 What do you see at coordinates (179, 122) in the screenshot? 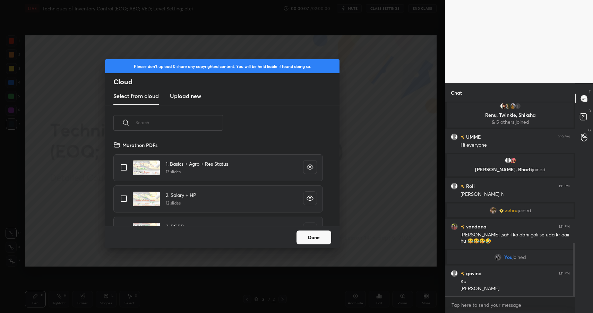
I see `input: Search` at bounding box center [179, 122].